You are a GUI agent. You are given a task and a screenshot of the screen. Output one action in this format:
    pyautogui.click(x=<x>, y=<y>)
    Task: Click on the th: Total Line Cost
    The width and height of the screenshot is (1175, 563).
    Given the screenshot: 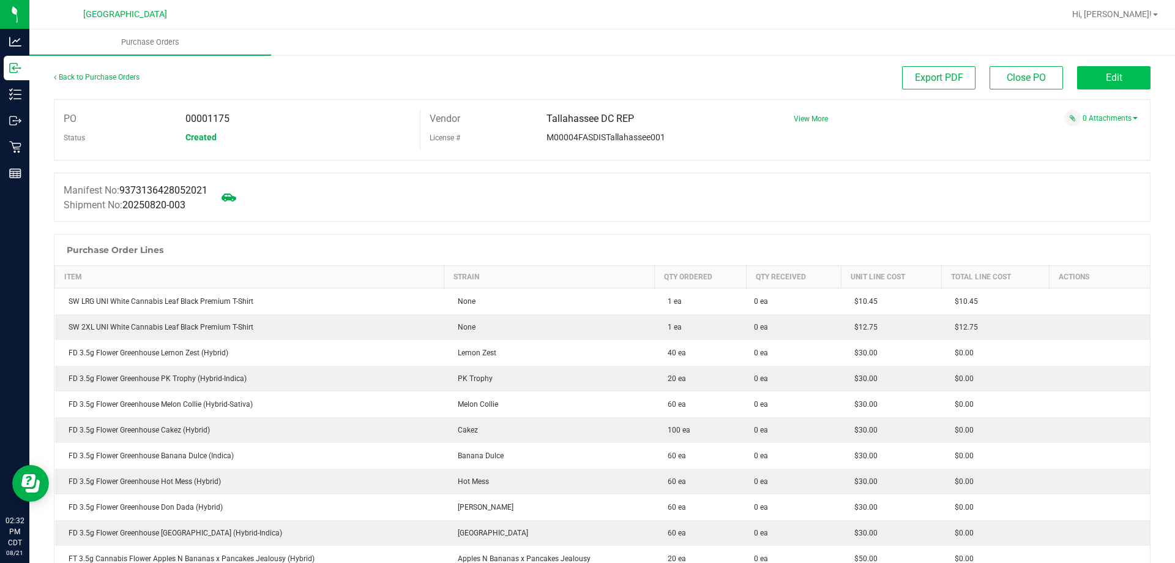 What is the action you would take?
    pyautogui.click(x=995, y=277)
    